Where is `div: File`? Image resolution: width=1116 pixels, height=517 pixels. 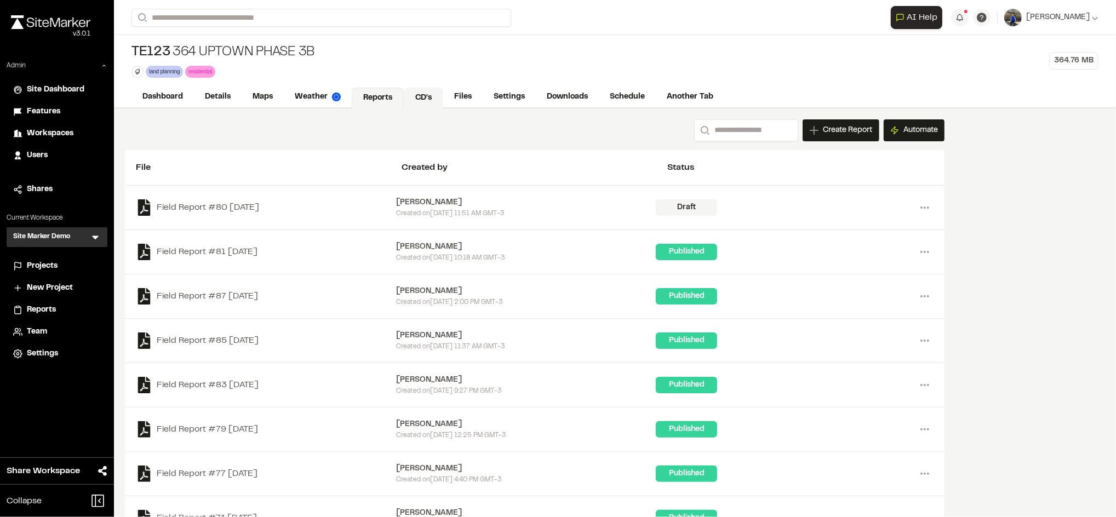
div: File is located at coordinates (268, 168).